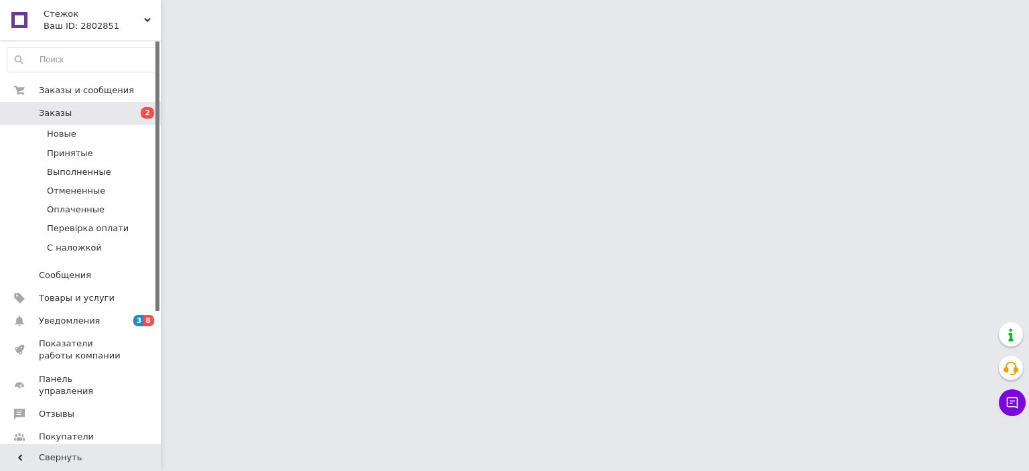 The width and height of the screenshot is (1029, 471). What do you see at coordinates (1012, 403) in the screenshot?
I see `button: Чат с покупателем` at bounding box center [1012, 403].